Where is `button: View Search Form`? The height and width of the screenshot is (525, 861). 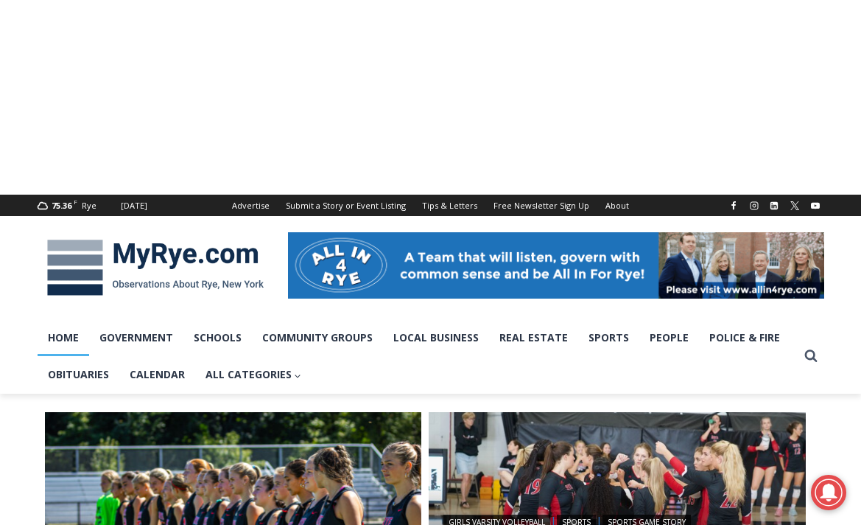 button: View Search Form is located at coordinates (811, 356).